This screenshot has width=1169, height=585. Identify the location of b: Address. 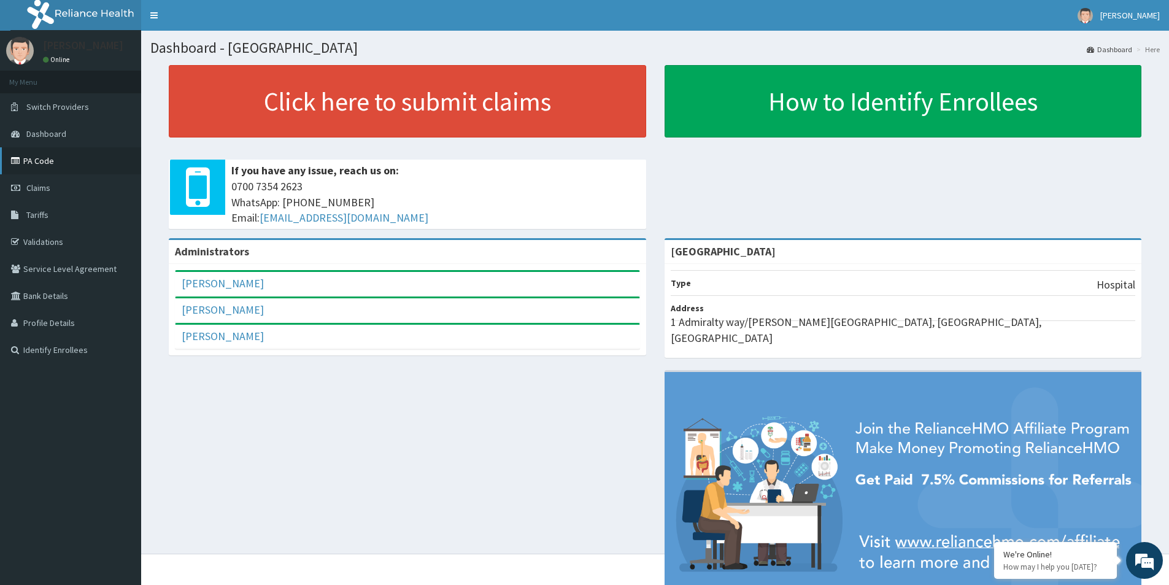
(687, 308).